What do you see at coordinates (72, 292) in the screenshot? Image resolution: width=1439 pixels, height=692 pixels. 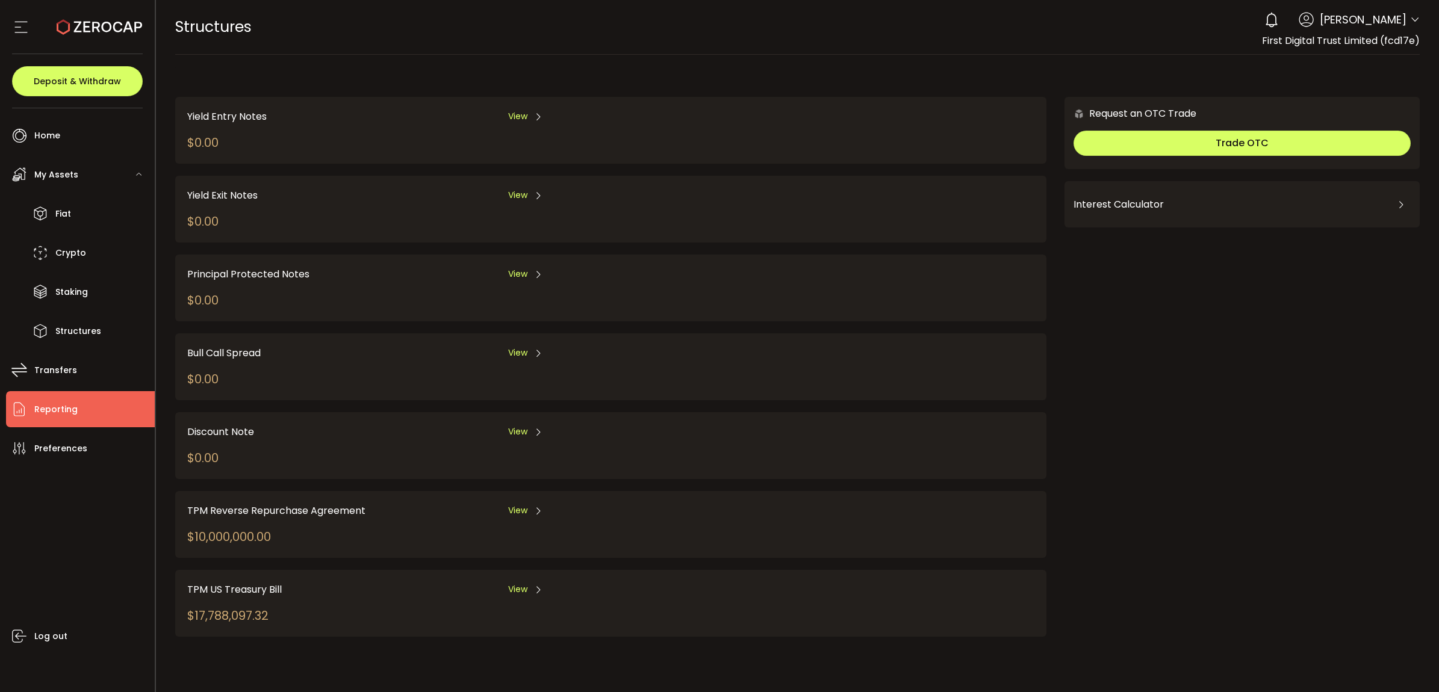 I see `span: Staking` at bounding box center [72, 292].